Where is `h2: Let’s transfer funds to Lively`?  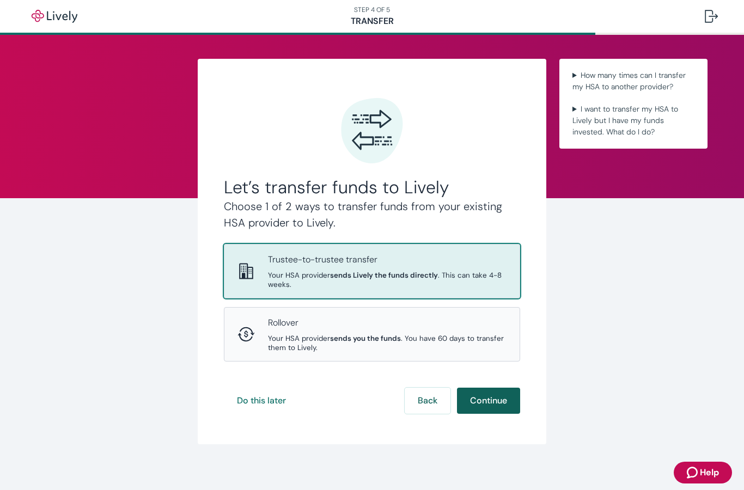
h2: Let’s transfer funds to Lively is located at coordinates (372, 187).